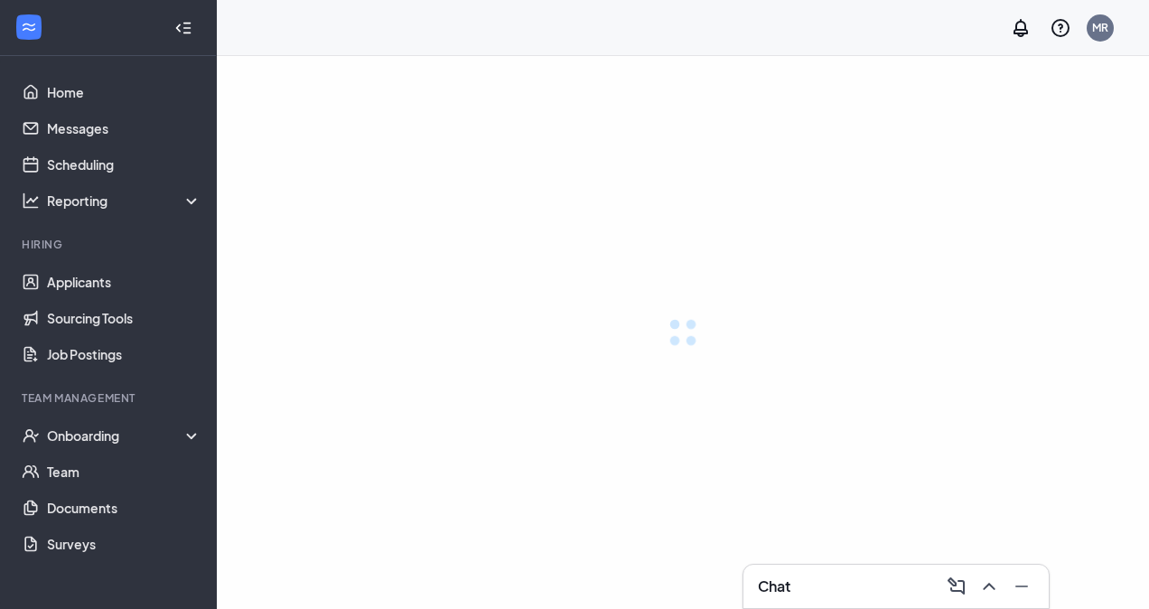  I want to click on svg: Collapse, so click(183, 28).